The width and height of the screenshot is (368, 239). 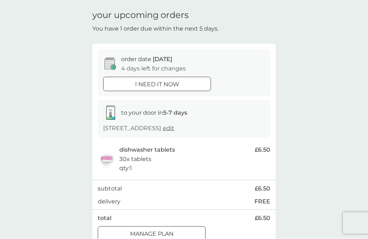 I want to click on p: Manage plan, so click(x=152, y=234).